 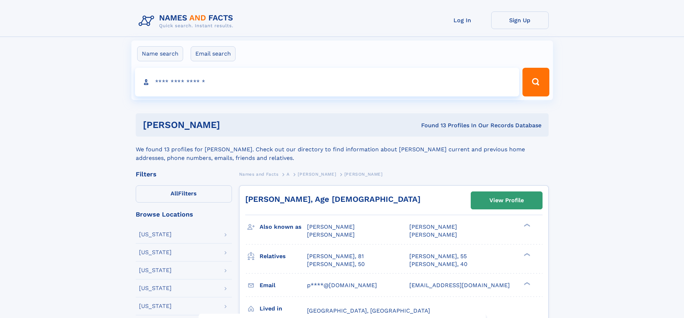 What do you see at coordinates (535, 82) in the screenshot?
I see `button: Search Button` at bounding box center [535, 82].